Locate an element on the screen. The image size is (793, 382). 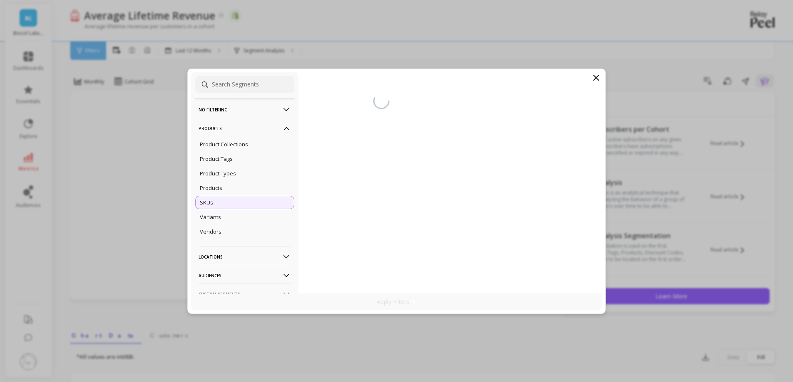
p: Audiences is located at coordinates (245, 275).